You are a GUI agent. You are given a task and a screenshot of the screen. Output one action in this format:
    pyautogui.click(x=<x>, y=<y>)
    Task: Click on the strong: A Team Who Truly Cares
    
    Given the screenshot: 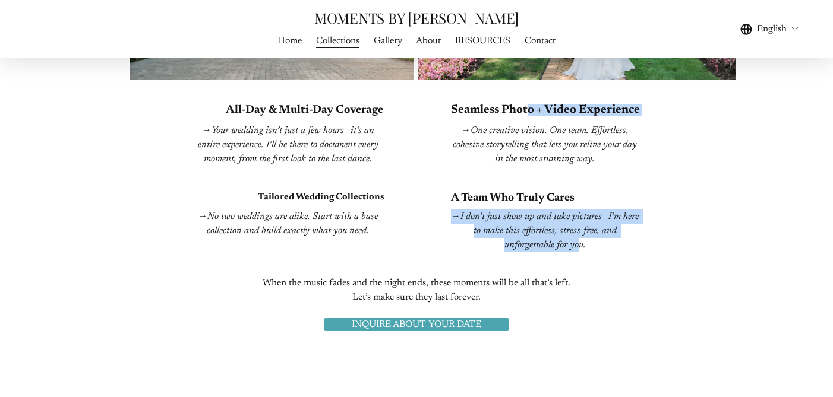 What is the action you would take?
    pyautogui.click(x=513, y=198)
    